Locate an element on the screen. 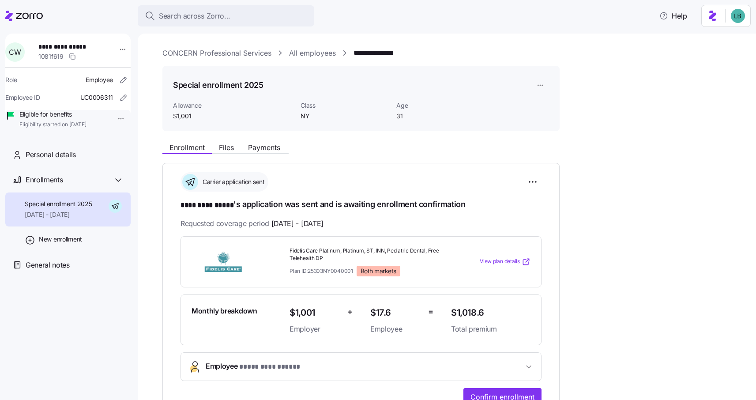  a: View plan details is located at coordinates (505, 262).